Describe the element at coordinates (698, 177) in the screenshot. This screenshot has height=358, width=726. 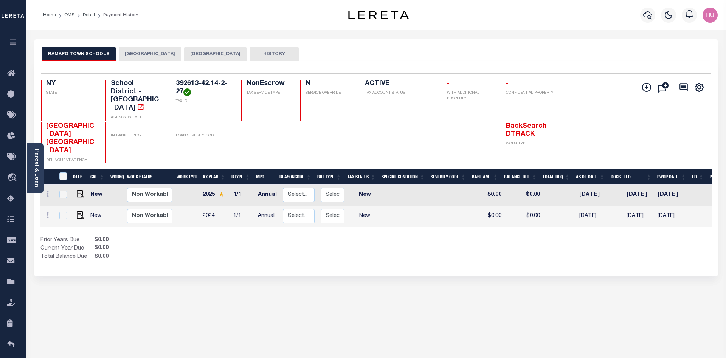
I see `th: LD: activate to sort column ascending` at that location.